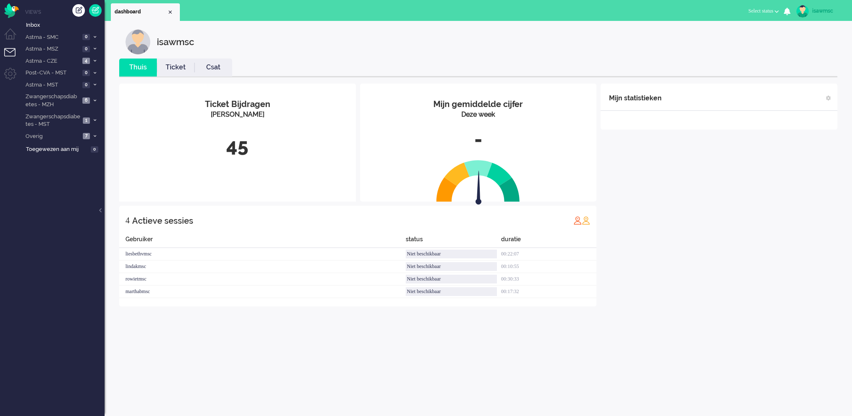 The width and height of the screenshot is (852, 416). What do you see at coordinates (238, 104) in the screenshot?
I see `div: Ticket Bijdragen` at bounding box center [238, 104].